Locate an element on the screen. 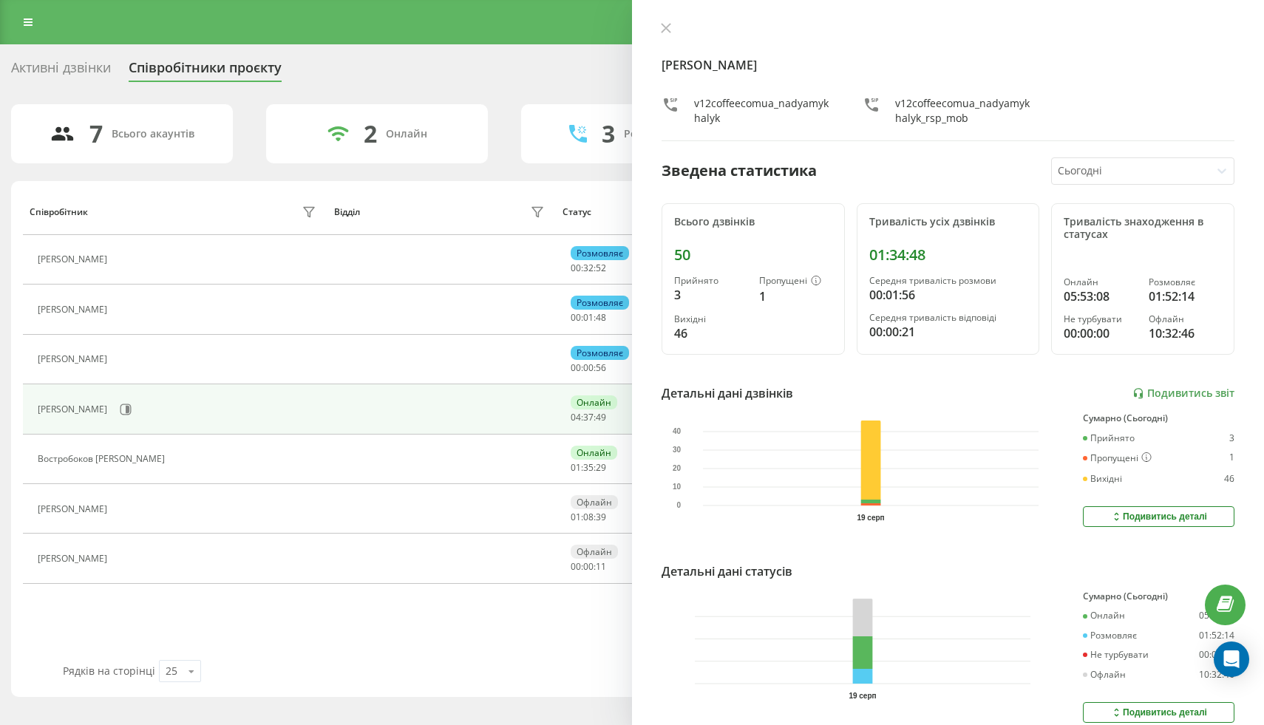 Image resolution: width=1264 pixels, height=725 pixels. div: 00:01:56 is located at coordinates (948, 295).